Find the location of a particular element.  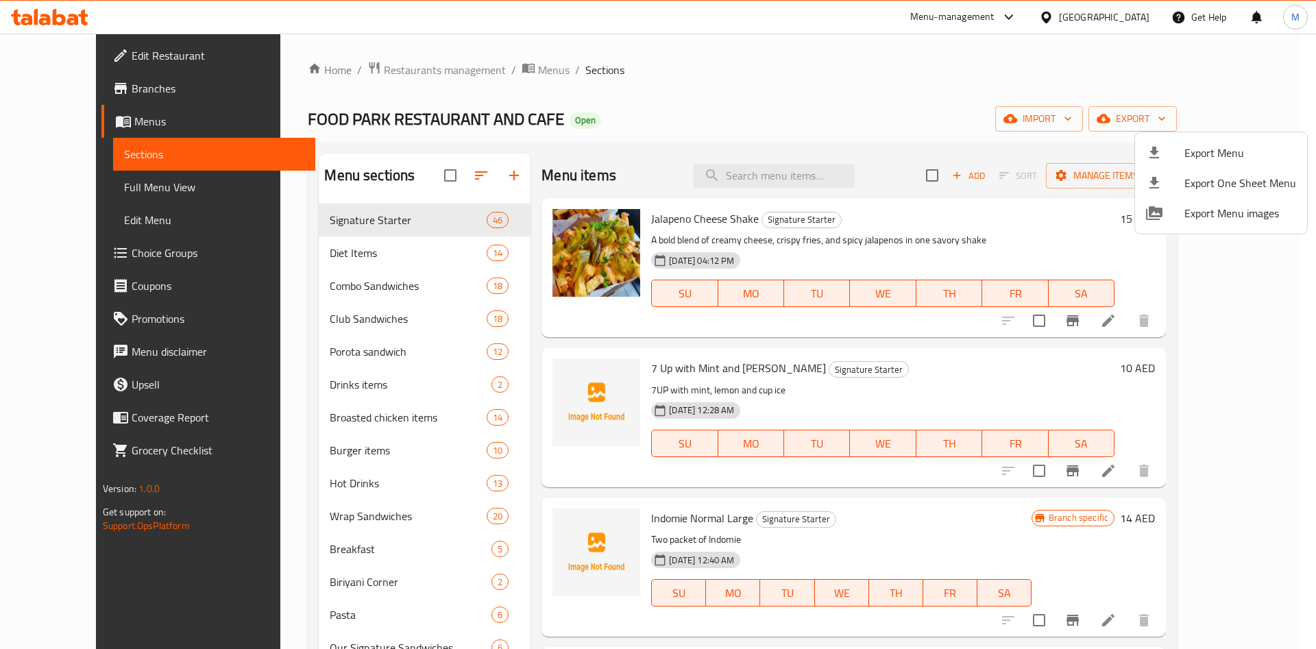

li: Export menu items is located at coordinates (1221, 153).